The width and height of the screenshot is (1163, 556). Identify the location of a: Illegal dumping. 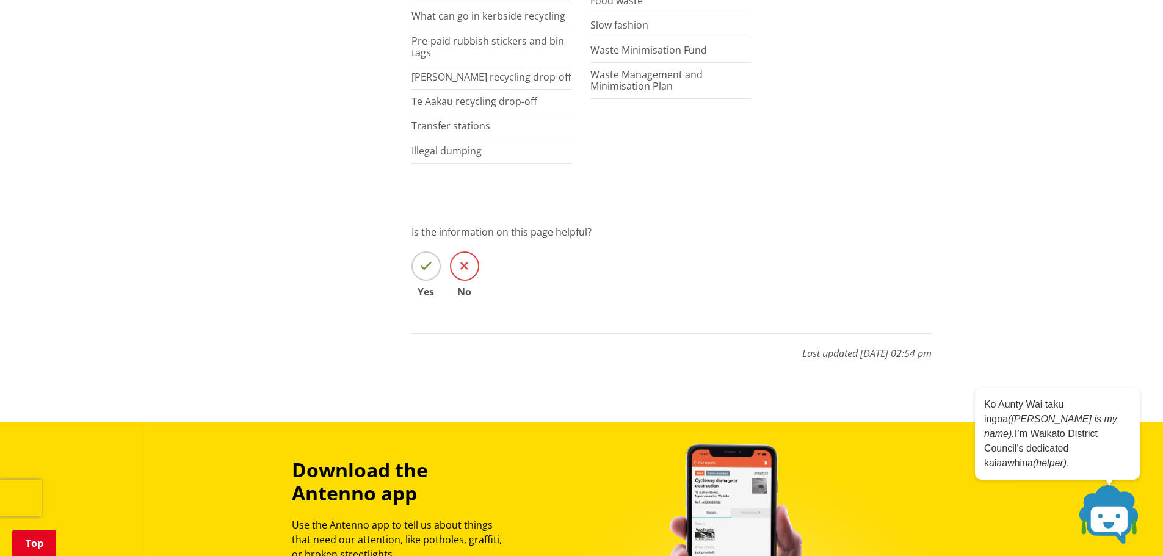
(446, 151).